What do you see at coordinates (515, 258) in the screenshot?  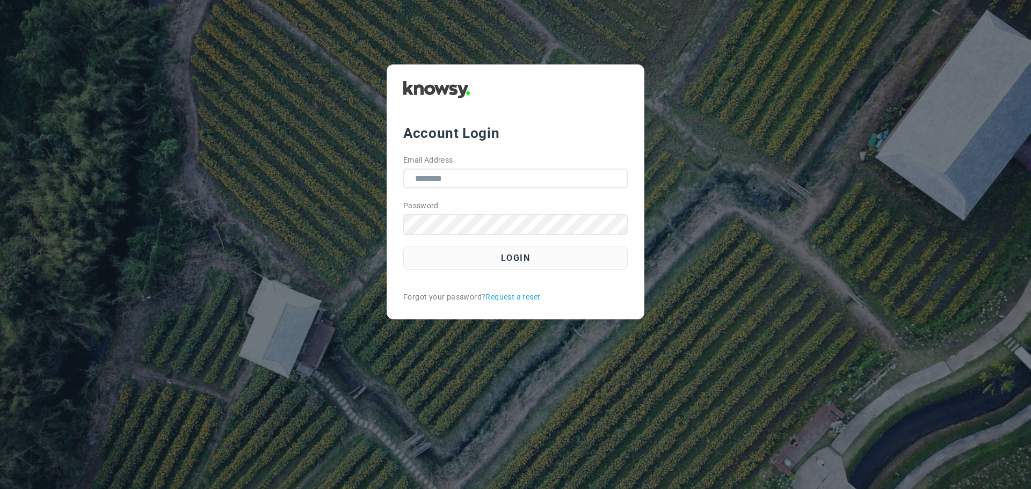 I see `button: Login` at bounding box center [515, 258].